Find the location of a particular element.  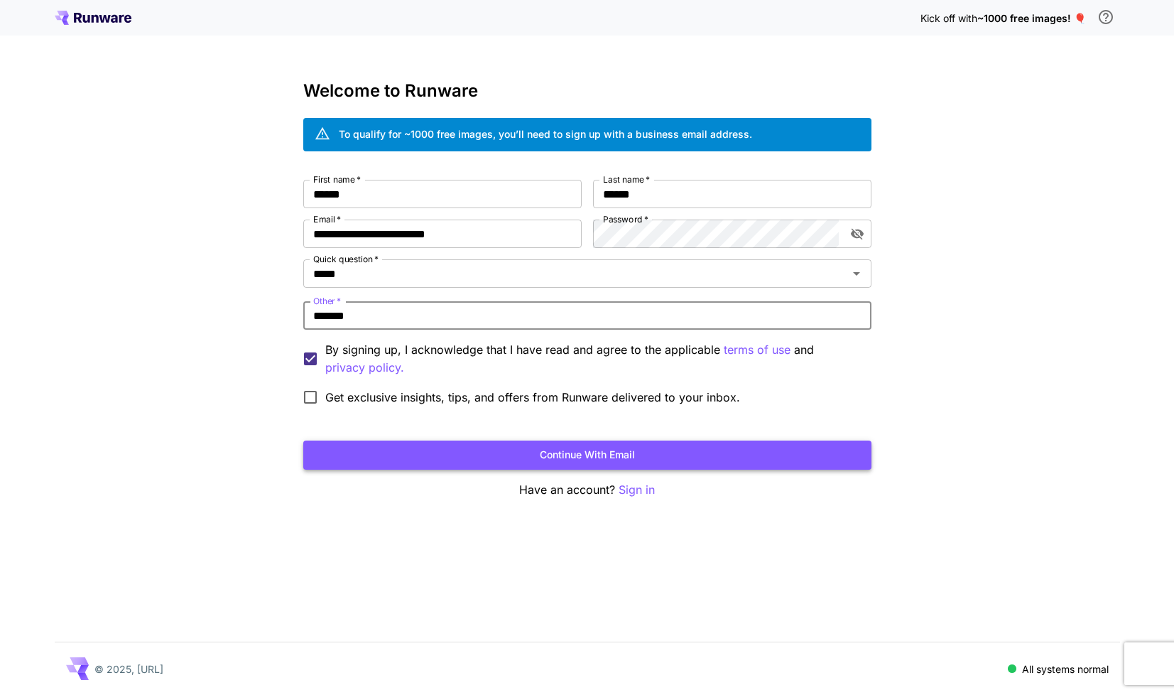

p: Sign in is located at coordinates (636, 489).